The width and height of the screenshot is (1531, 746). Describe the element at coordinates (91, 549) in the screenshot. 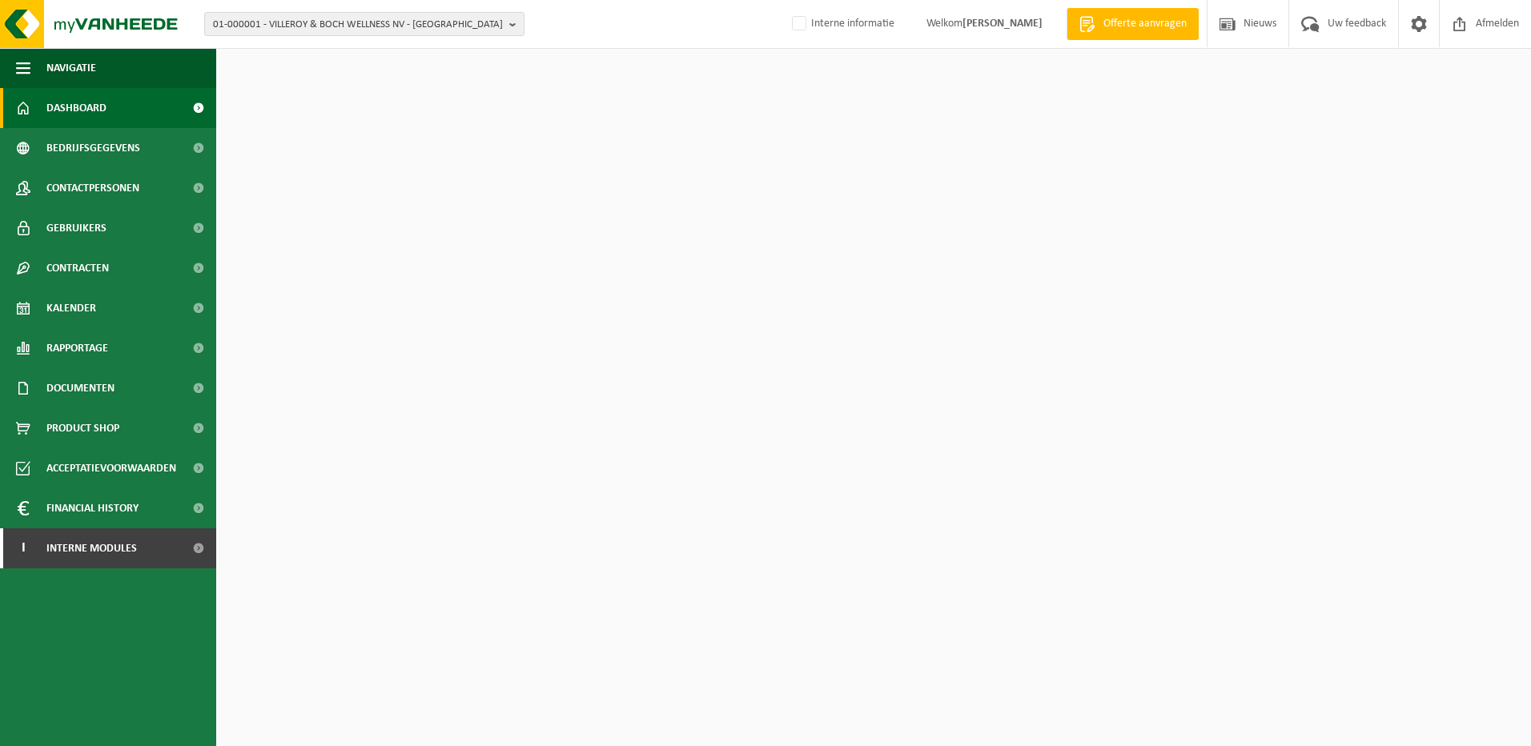

I see `span: Interne modules` at that location.